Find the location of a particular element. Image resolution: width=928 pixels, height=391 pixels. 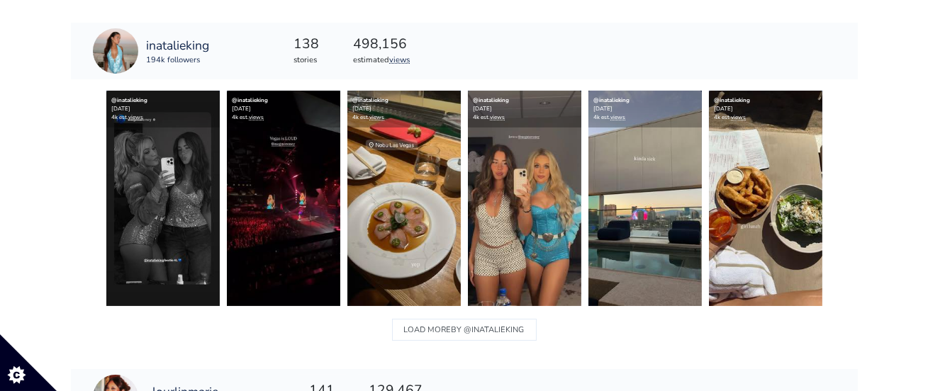

div: inatalieking is located at coordinates (178, 45).